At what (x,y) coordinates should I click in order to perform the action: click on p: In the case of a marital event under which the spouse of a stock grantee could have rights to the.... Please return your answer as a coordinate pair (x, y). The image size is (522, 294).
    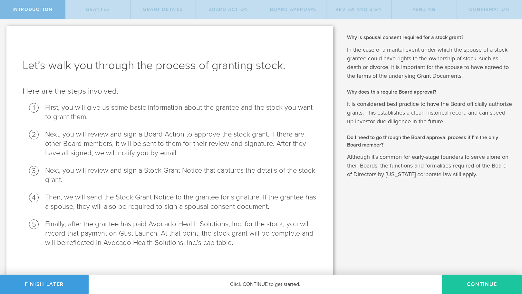
    Looking at the image, I should click on (430, 63).